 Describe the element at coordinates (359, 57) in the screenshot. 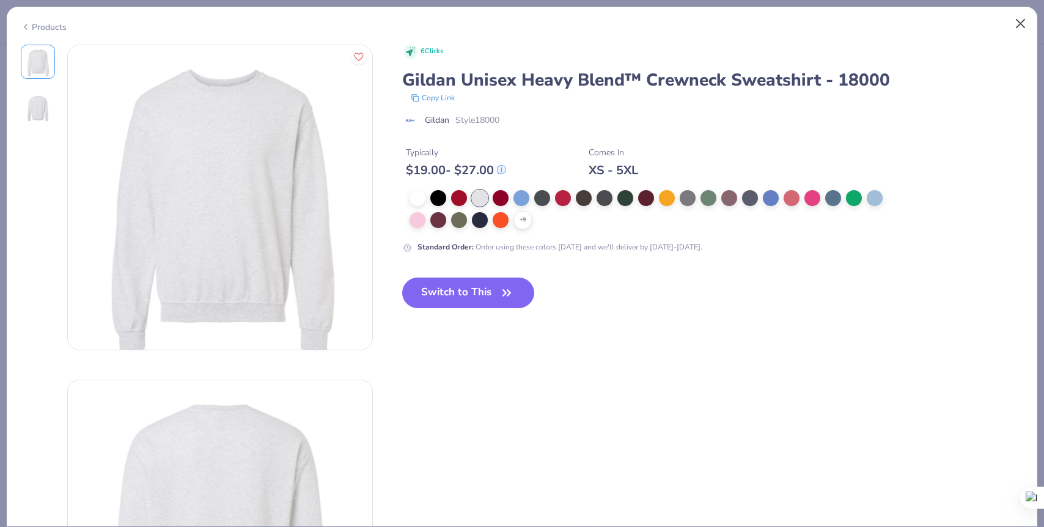

I see `button: Like` at that location.